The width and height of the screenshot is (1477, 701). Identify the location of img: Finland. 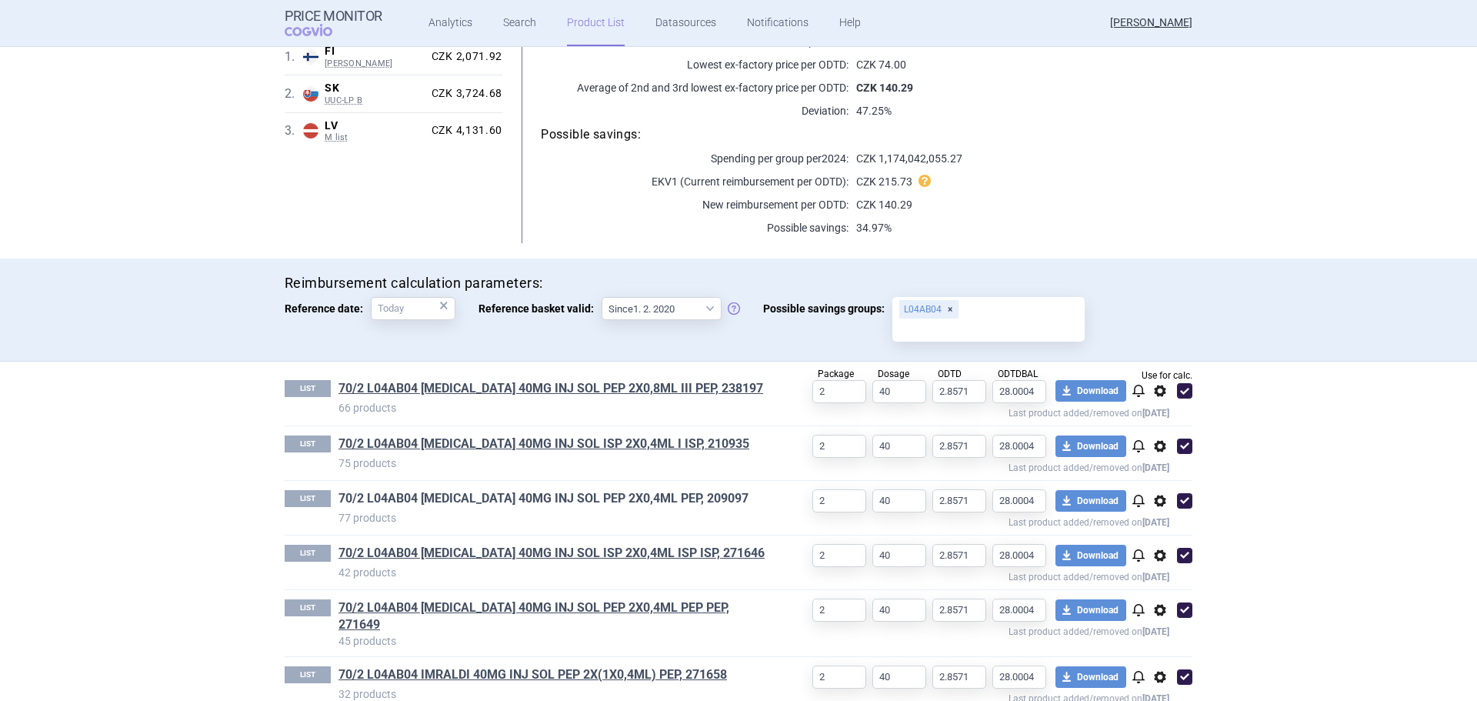
(311, 57).